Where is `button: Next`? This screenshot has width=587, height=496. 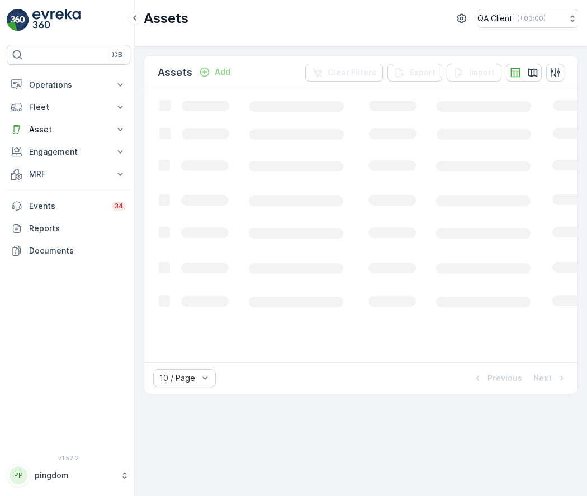
button: Next is located at coordinates (550, 378).